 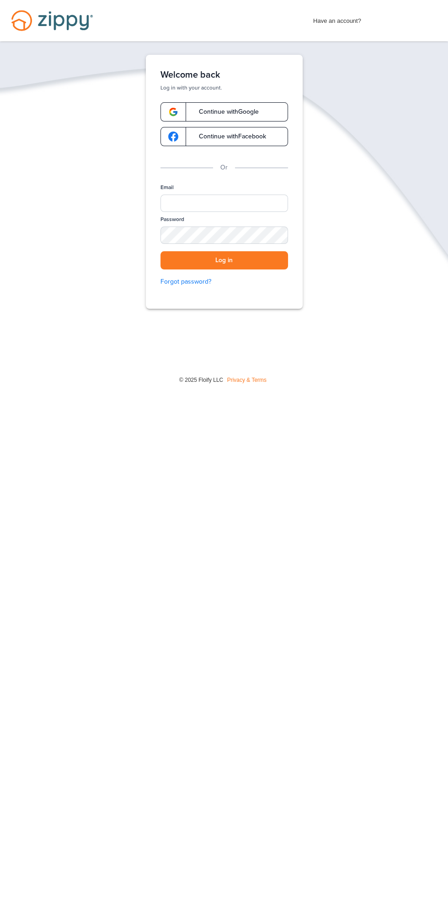 What do you see at coordinates (224, 88) in the screenshot?
I see `p: Log in with your account.` at bounding box center [224, 88].